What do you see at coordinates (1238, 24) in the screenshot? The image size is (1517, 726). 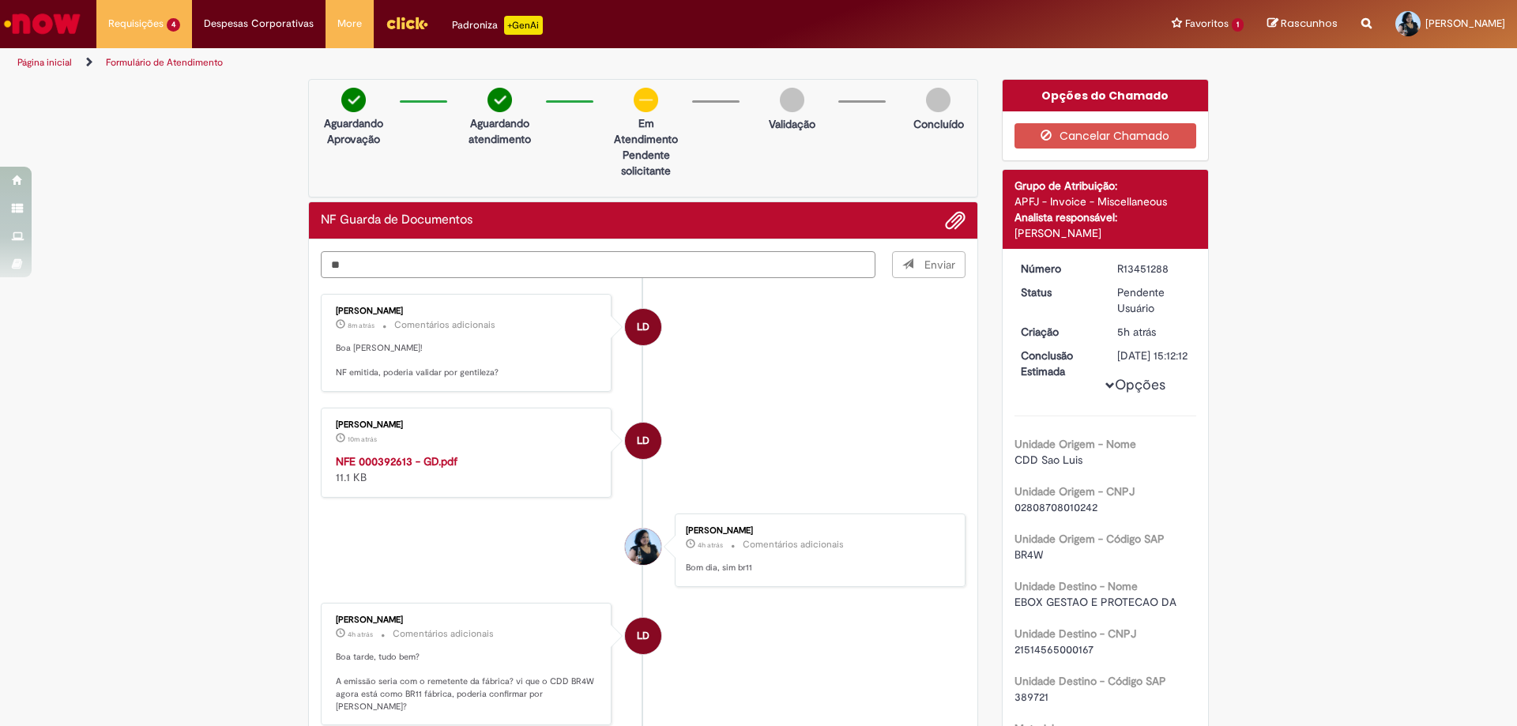 I see `span: 1` at bounding box center [1238, 24].